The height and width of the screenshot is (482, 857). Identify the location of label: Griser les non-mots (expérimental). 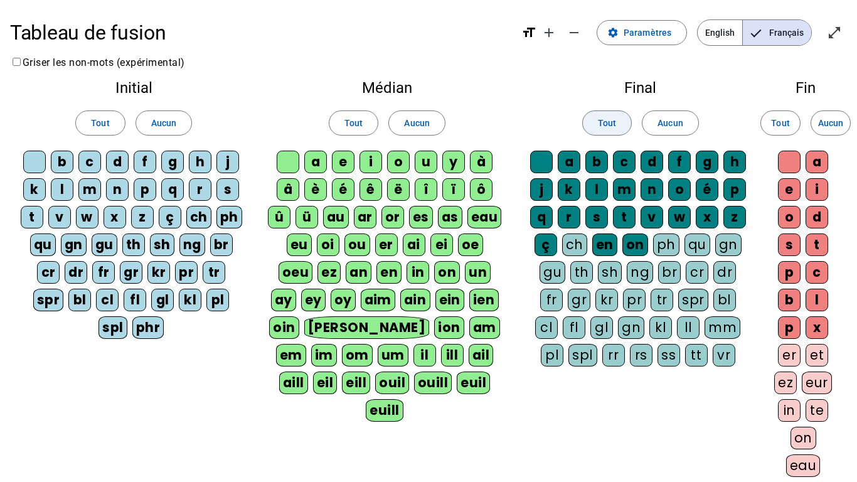
(97, 62).